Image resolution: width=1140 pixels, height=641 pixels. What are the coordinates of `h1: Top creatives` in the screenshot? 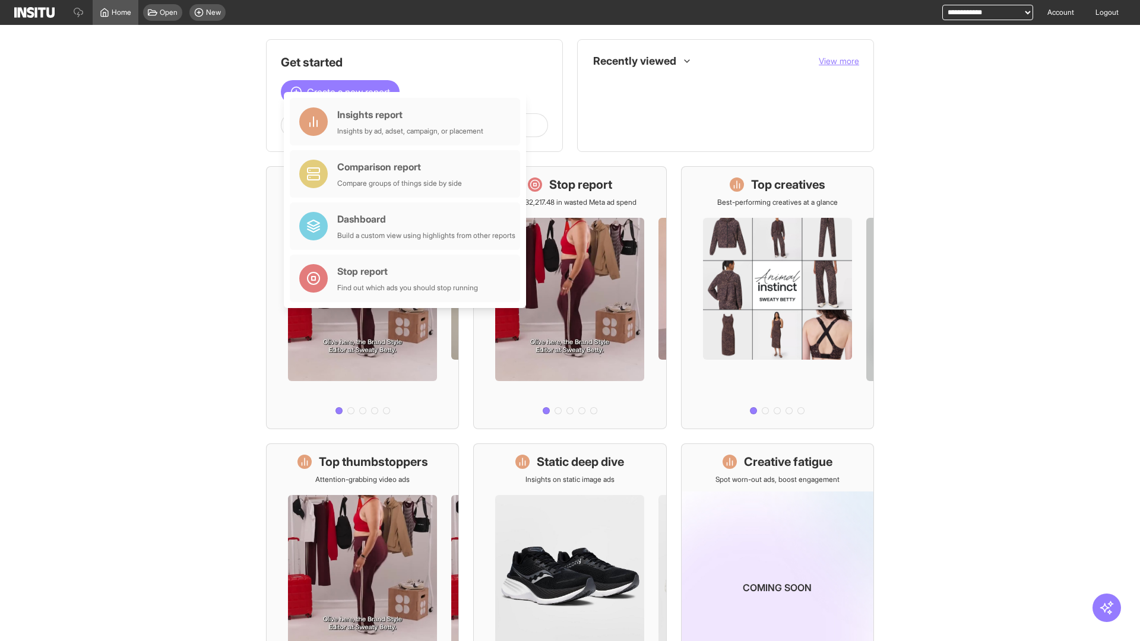 It's located at (788, 185).